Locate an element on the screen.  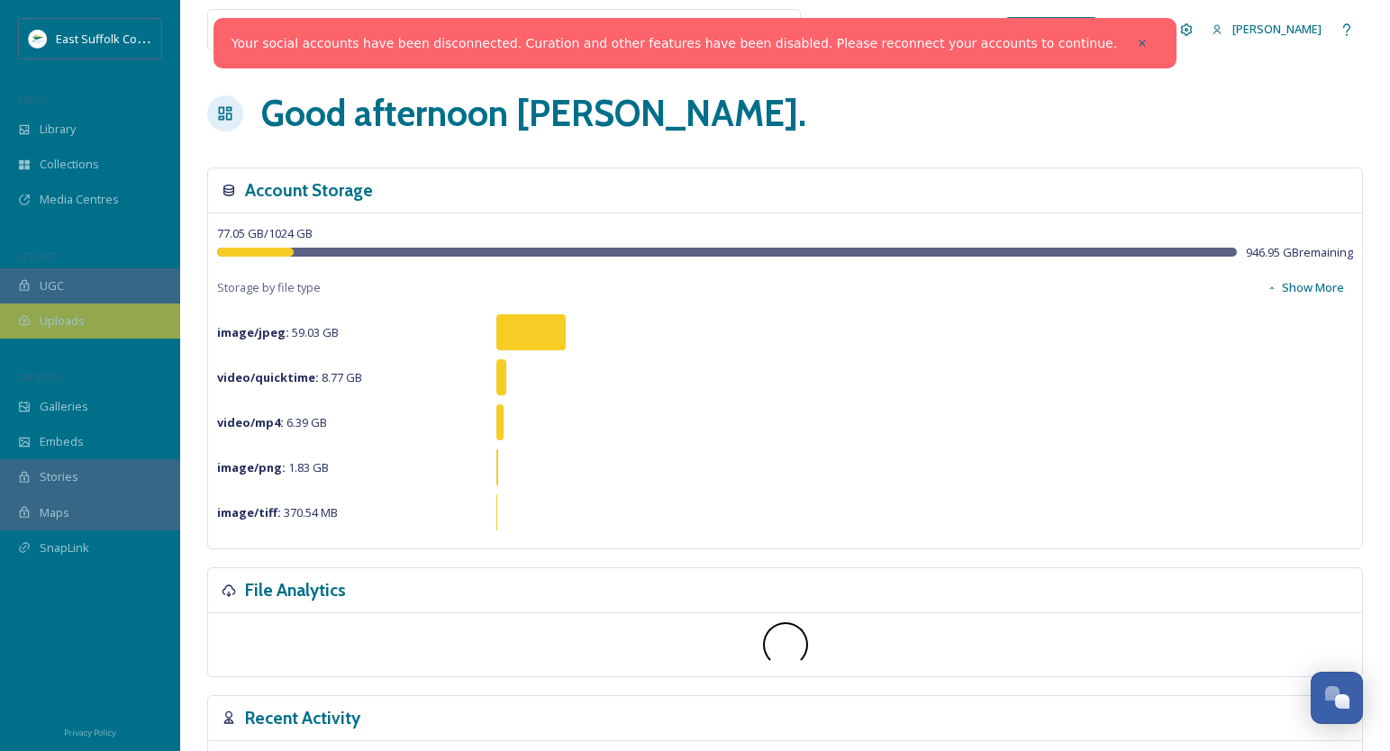
span: UGC is located at coordinates (51, 285).